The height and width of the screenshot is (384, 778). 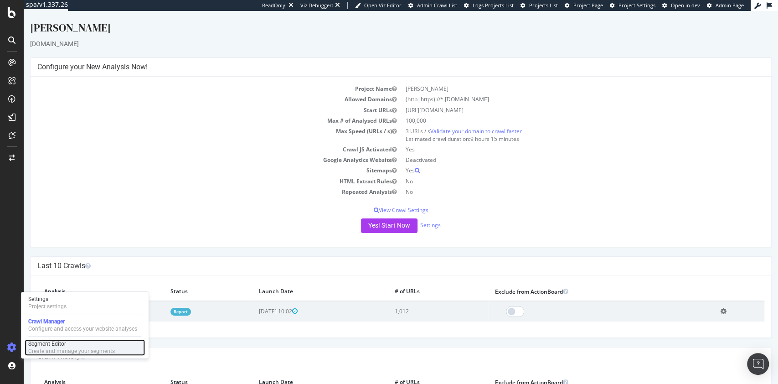 What do you see at coordinates (377, 199) in the screenshot?
I see `p: View Crawl Settings` at bounding box center [377, 199].